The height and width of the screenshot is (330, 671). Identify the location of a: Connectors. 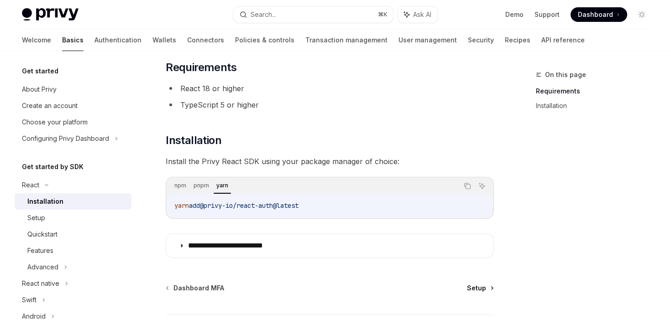
(205, 40).